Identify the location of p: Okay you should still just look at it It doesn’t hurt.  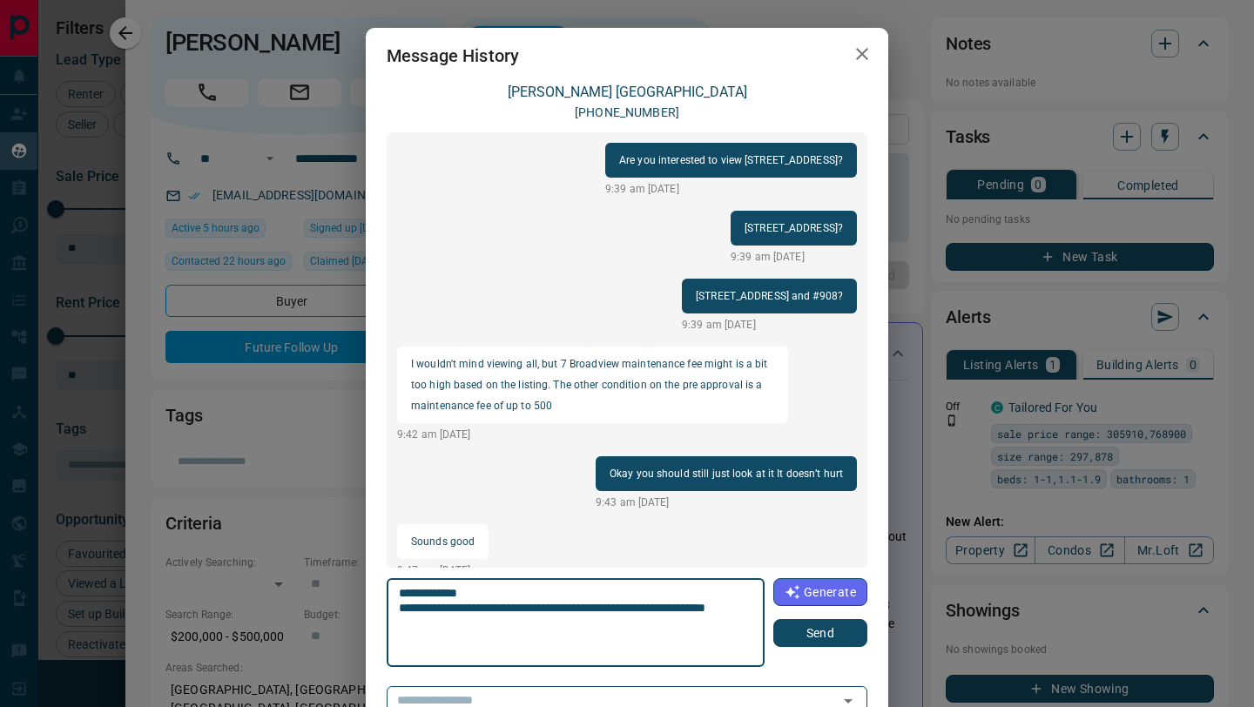
(726, 474).